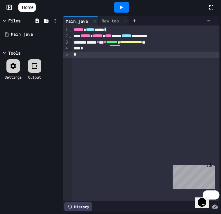  What do you see at coordinates (66, 36) in the screenshot?
I see `div: 2` at bounding box center [66, 36].